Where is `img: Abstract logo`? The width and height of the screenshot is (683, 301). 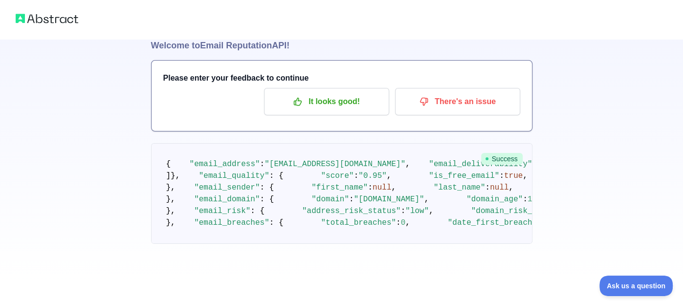 img: Abstract logo is located at coordinates (47, 19).